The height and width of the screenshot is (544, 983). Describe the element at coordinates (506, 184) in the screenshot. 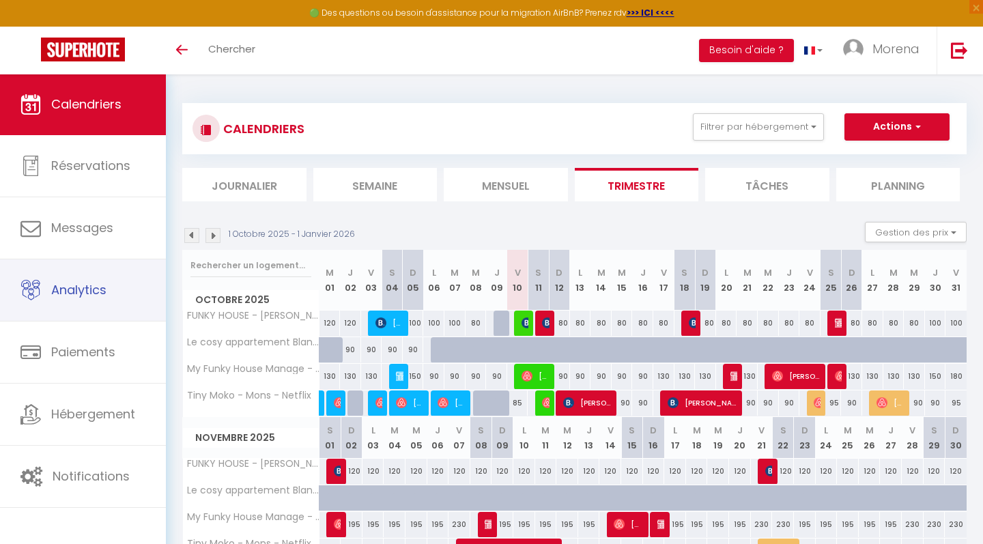

I see `li: Mensuel` at that location.